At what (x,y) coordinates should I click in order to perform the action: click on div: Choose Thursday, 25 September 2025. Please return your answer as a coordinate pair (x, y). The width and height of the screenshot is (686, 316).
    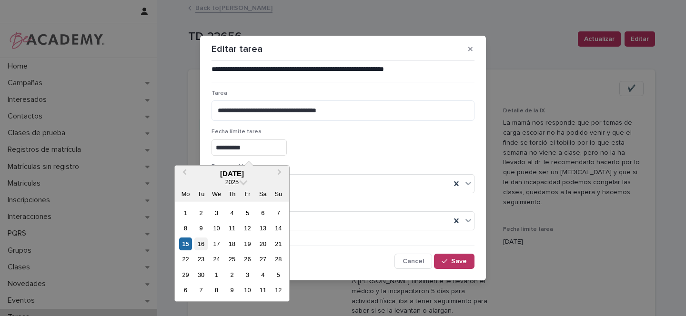
    Looking at the image, I should click on (231, 259).